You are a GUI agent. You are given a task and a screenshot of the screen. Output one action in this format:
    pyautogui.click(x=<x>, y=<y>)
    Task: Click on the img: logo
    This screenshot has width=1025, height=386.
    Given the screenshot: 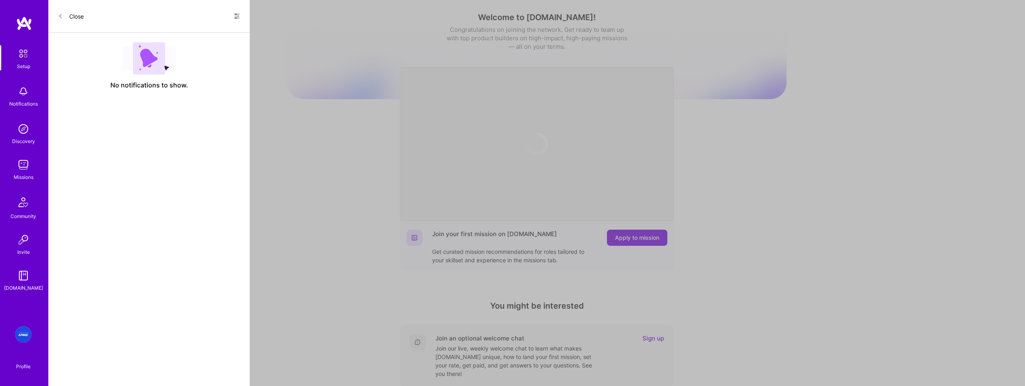 What is the action you would take?
    pyautogui.click(x=24, y=23)
    